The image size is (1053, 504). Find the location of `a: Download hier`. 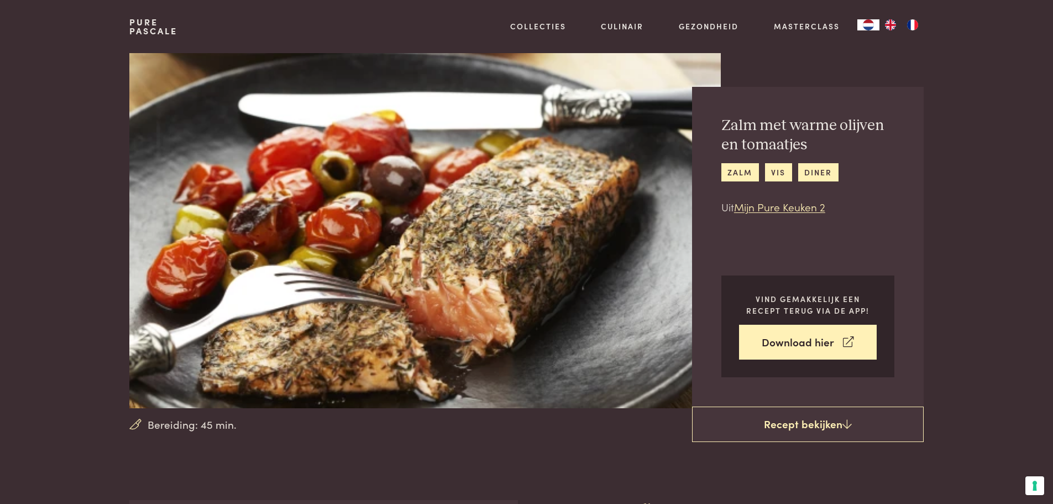

a: Download hier is located at coordinates (808, 342).